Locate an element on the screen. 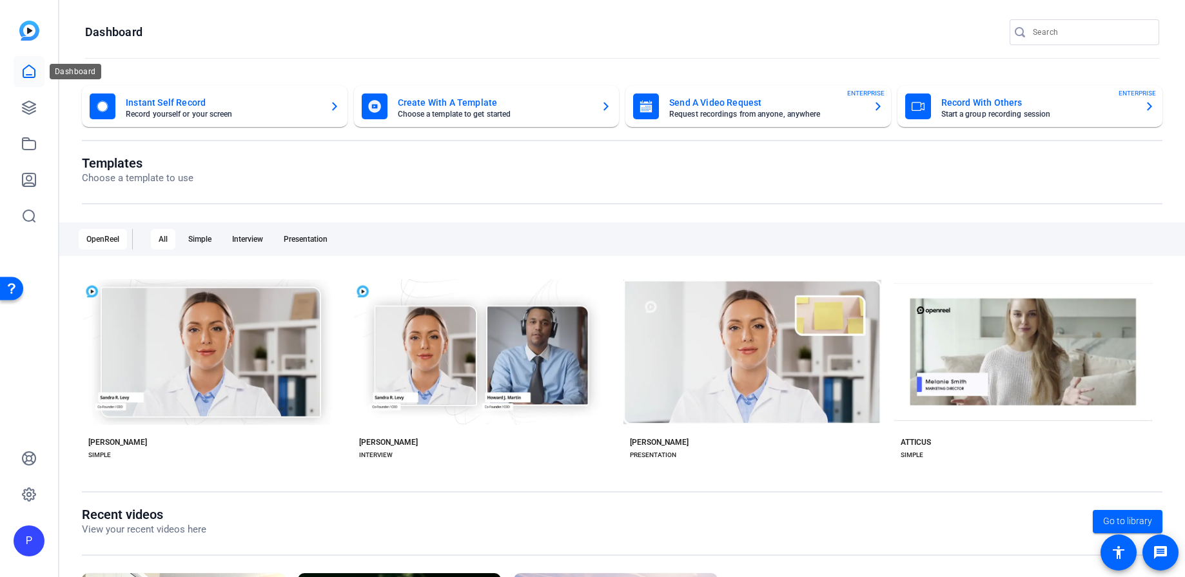  div: Presentation is located at coordinates (306, 239).